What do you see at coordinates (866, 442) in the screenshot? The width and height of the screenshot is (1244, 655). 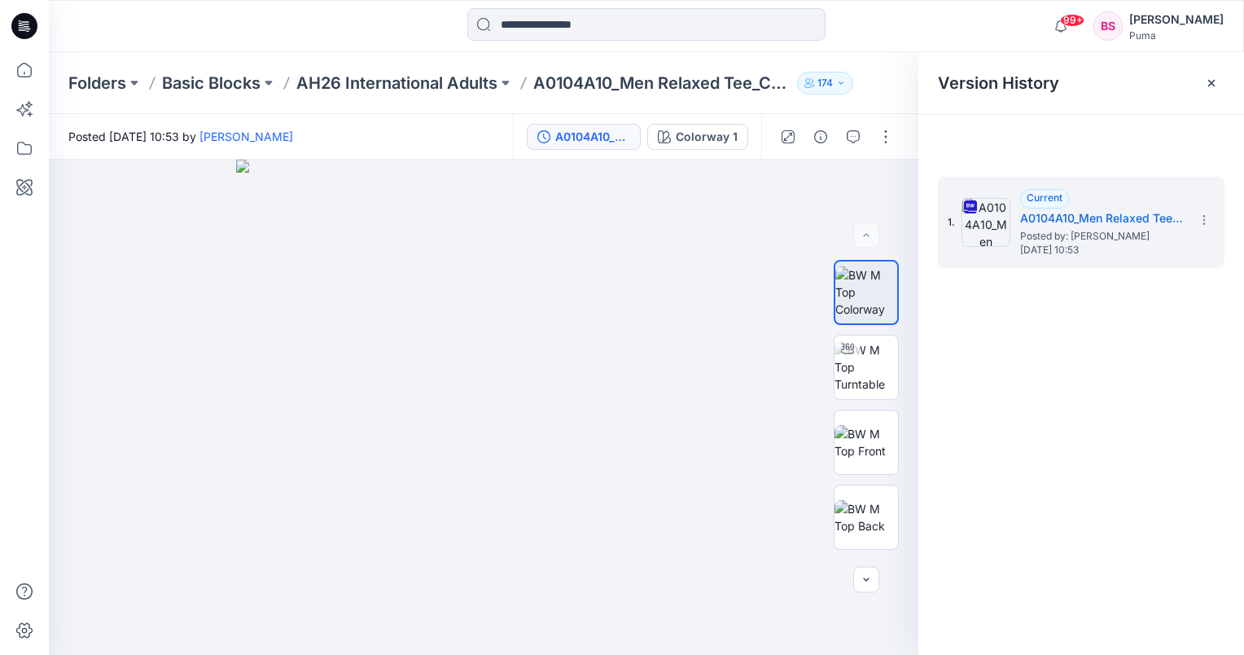 I see `img: BW M Top Front` at bounding box center [866, 442].